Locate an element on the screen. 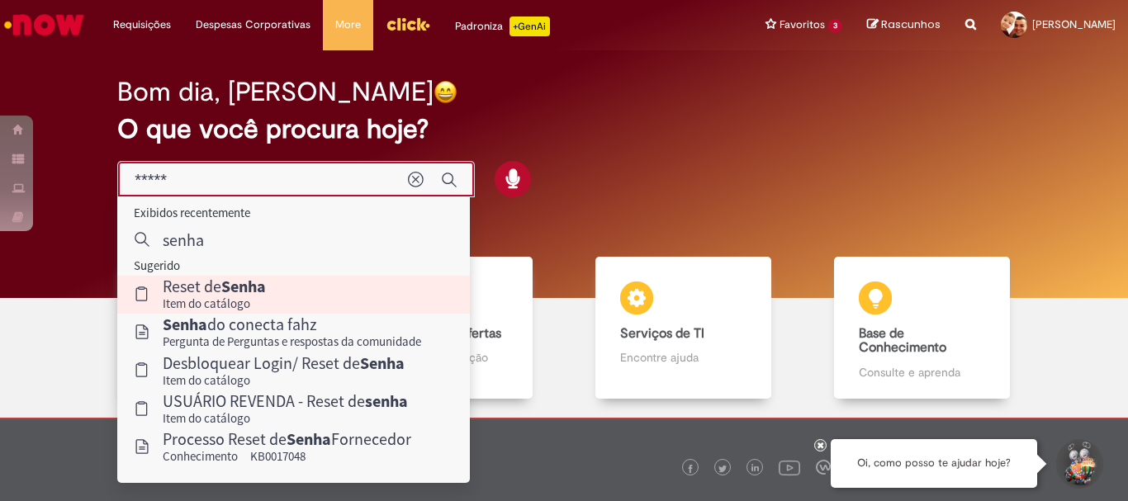  span: Rascunhos is located at coordinates (911, 24).